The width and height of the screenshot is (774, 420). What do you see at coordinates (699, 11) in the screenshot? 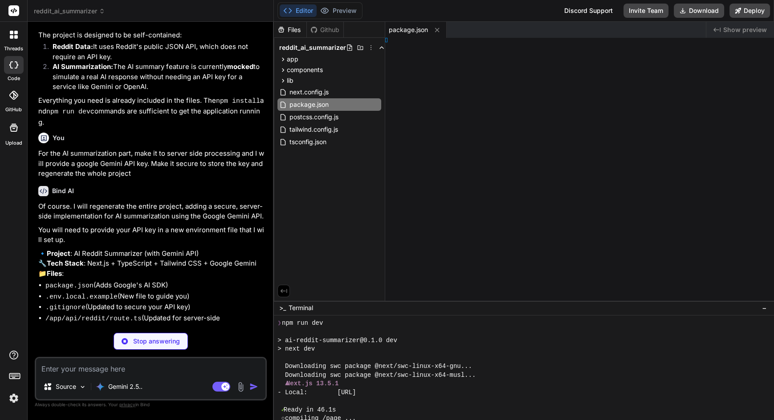
I see `button: Download` at bounding box center [699, 11].